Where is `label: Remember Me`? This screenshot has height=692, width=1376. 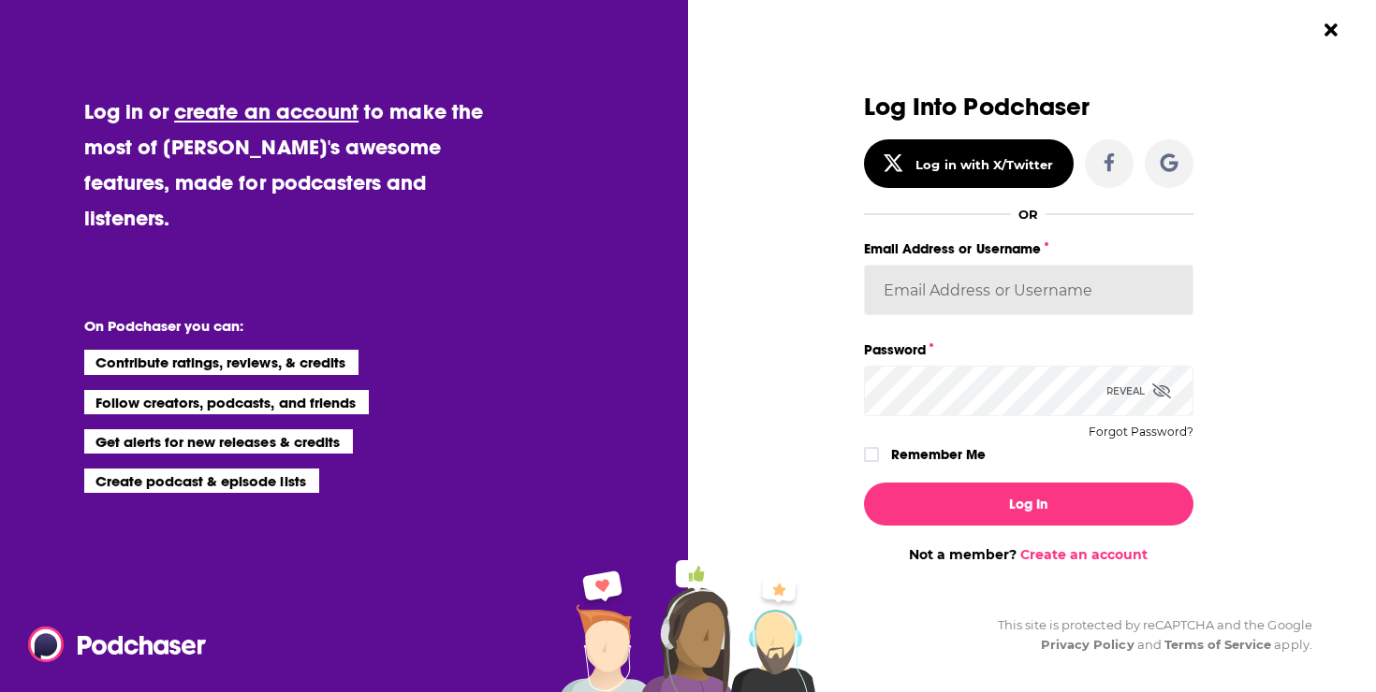
label: Remember Me is located at coordinates (938, 455).